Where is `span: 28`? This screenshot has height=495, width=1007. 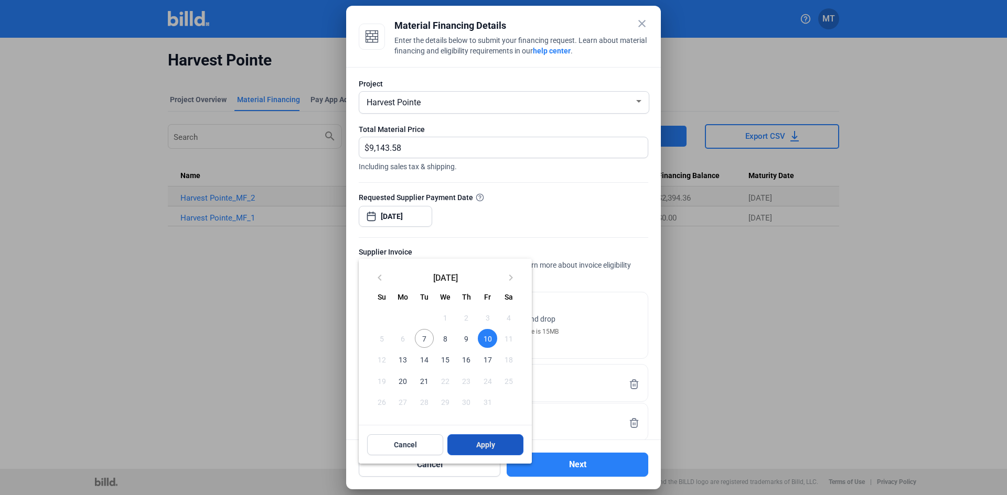
span: 28 is located at coordinates (424, 402).